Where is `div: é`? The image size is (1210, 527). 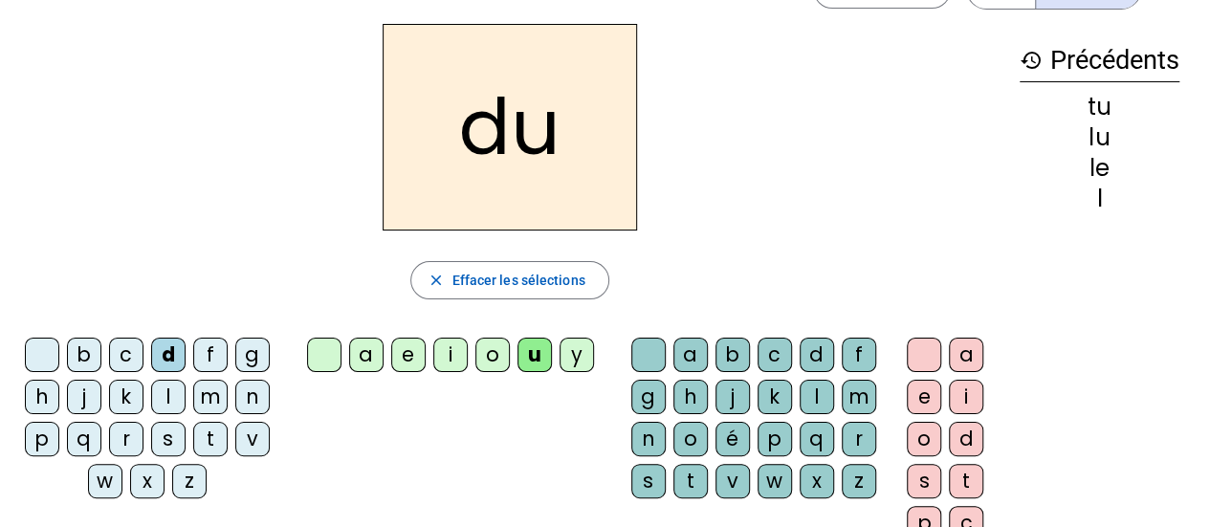
div: é is located at coordinates (733, 439).